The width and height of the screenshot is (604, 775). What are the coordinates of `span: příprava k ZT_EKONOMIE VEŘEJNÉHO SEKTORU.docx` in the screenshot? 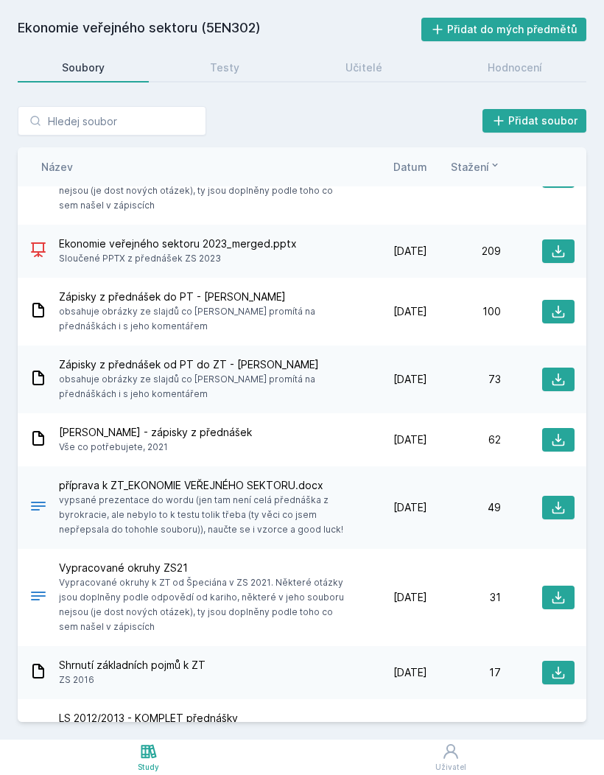 It's located at (203, 486).